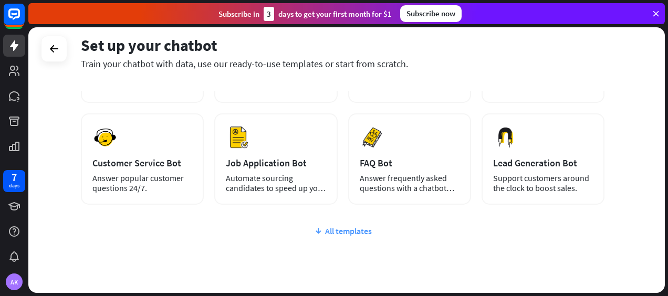  What do you see at coordinates (269, 14) in the screenshot?
I see `div: 3` at bounding box center [269, 14].